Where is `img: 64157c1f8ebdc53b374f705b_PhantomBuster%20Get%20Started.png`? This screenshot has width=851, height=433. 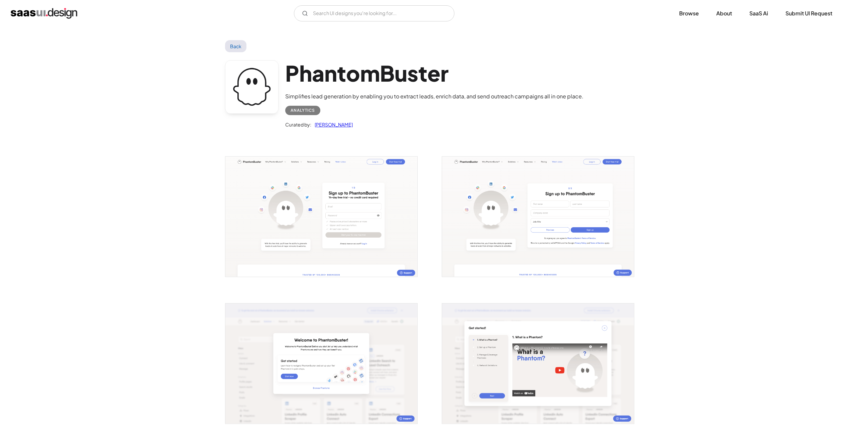 img: 64157c1f8ebdc53b374f705b_PhantomBuster%20Get%20Started.png is located at coordinates (538, 363).